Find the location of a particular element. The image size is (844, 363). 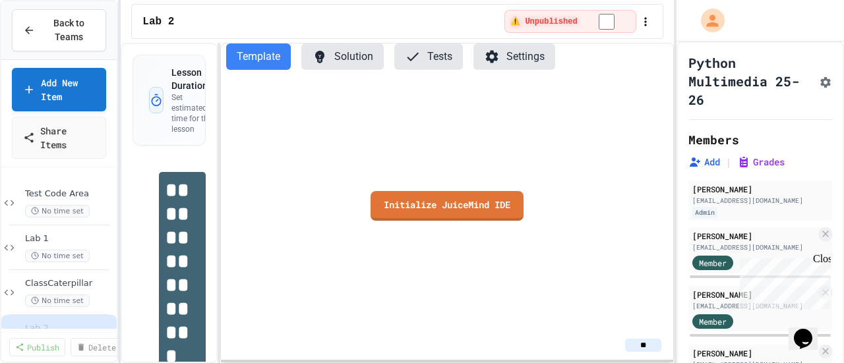

a: Share Items is located at coordinates (59, 138).